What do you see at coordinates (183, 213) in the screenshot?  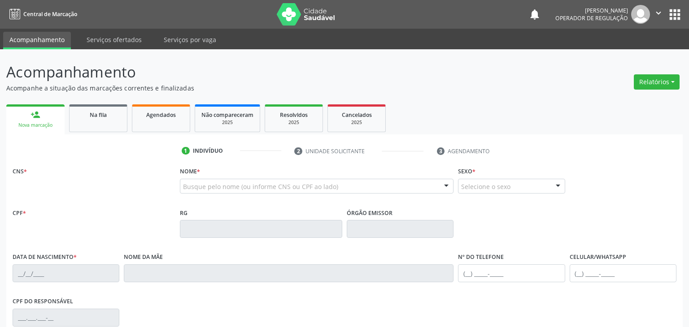 I see `label: RG` at bounding box center [183, 213].